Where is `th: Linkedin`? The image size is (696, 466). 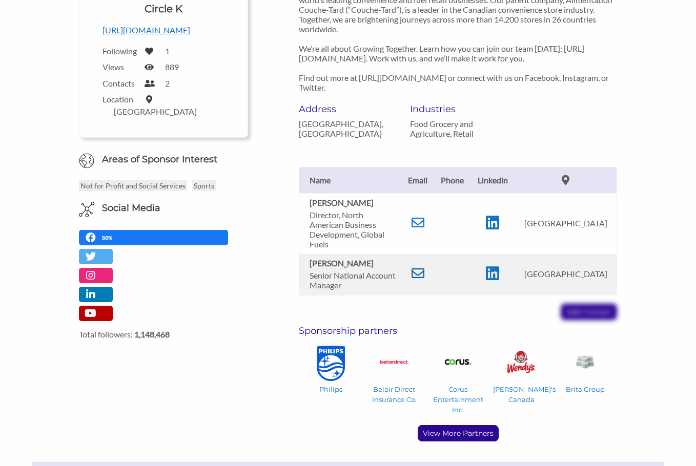
th: Linkedin is located at coordinates (492, 180).